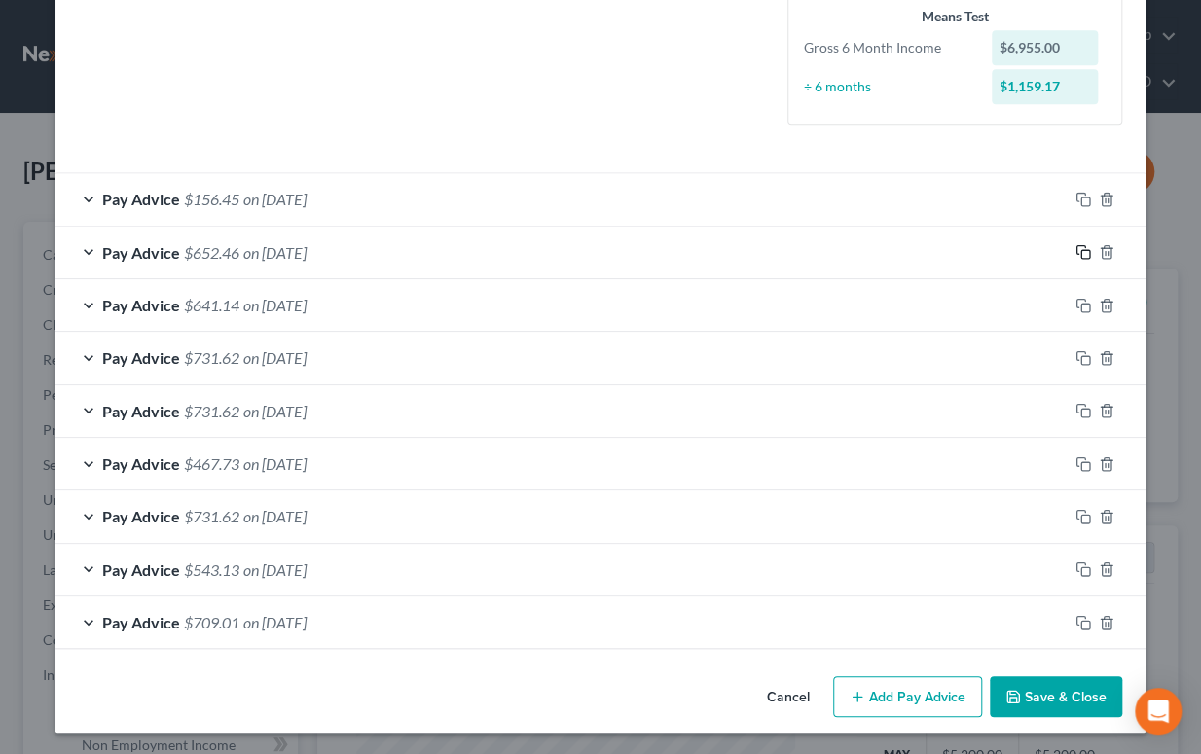 Image resolution: width=1201 pixels, height=754 pixels. What do you see at coordinates (887, 48) in the screenshot?
I see `div: Gross 6 Month Income` at bounding box center [887, 48].